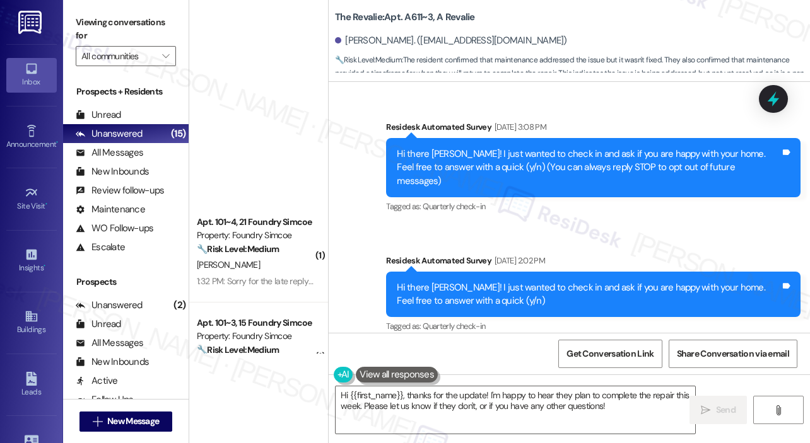  What do you see at coordinates (32, 385) in the screenshot?
I see `a: Leads` at bounding box center [32, 385].